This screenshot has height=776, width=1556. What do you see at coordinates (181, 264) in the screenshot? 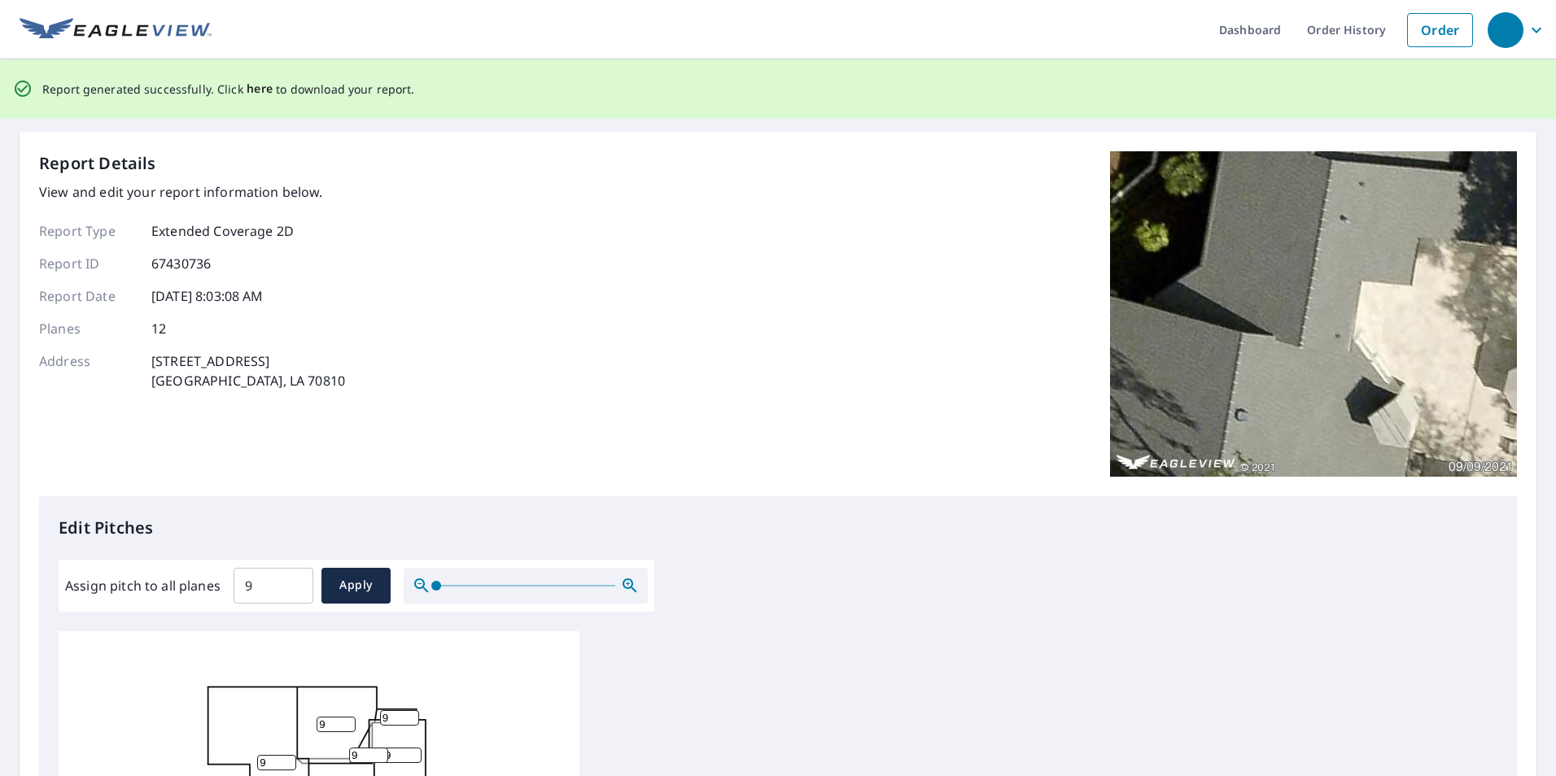
I see `p: 67430736` at bounding box center [181, 264].